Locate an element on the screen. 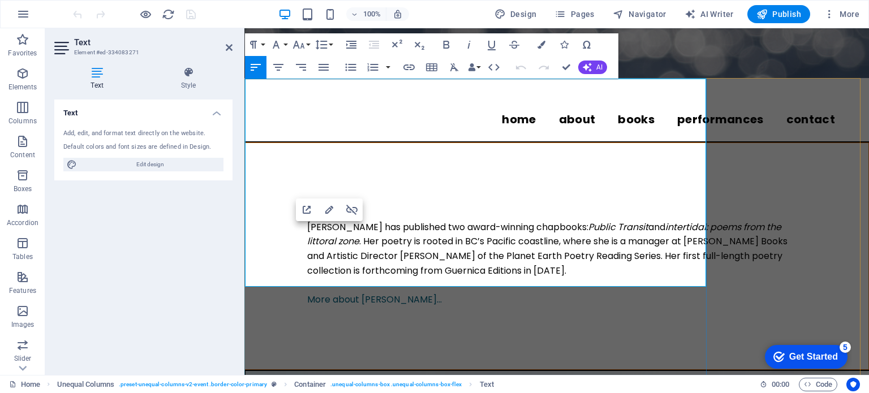  button: Increase Indent is located at coordinates (351, 45).